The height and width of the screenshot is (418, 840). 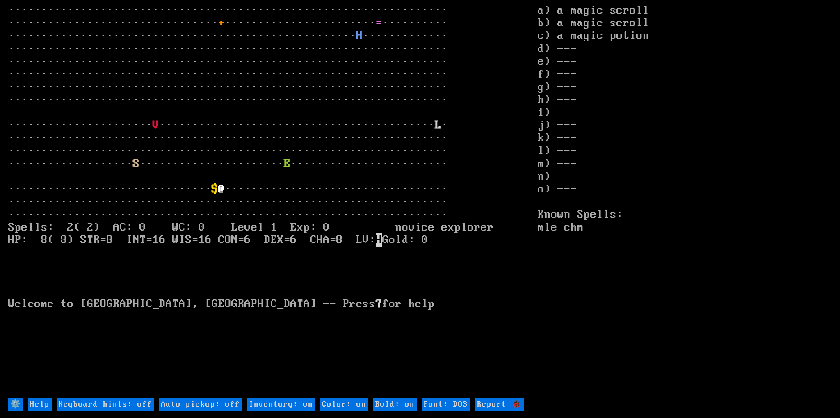 What do you see at coordinates (40, 405) in the screenshot?
I see `input: Help` at bounding box center [40, 405].